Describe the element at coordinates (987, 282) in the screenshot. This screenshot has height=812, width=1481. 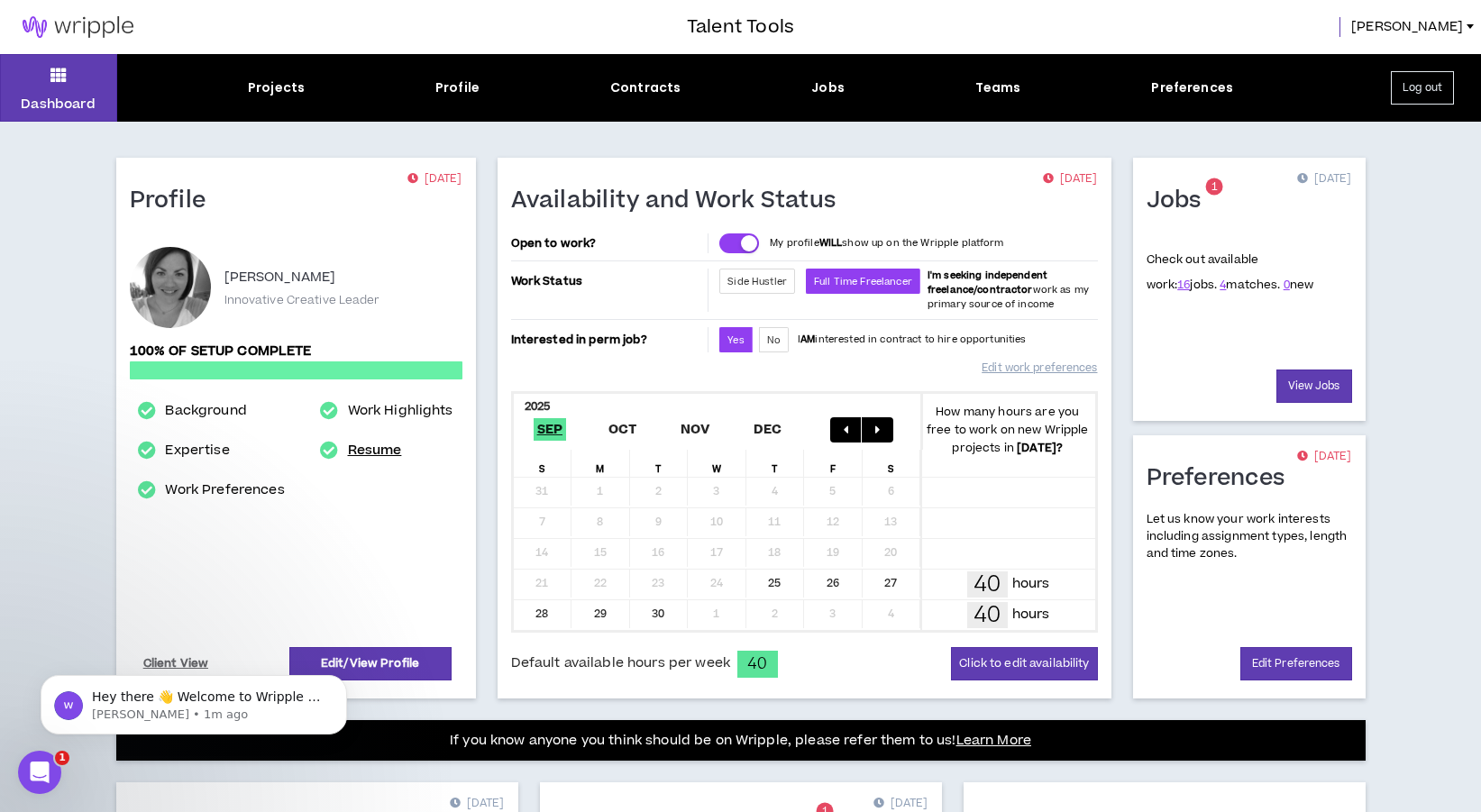
I see `b: I'm seeking independent freelance/contractor` at that location.